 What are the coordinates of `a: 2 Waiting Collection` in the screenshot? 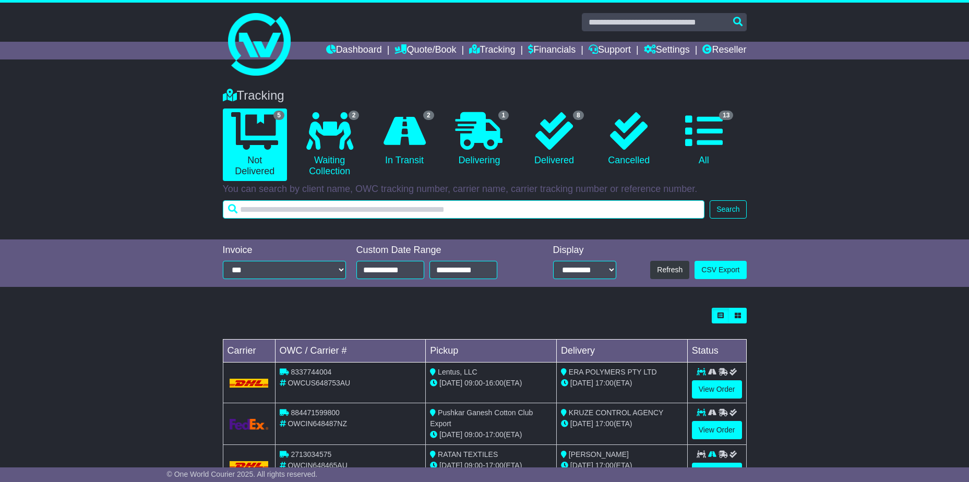 It's located at (329, 145).